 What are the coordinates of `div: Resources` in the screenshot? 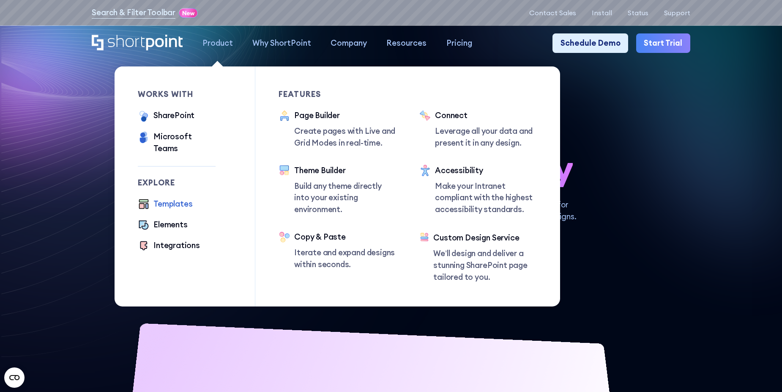 It's located at (406, 43).